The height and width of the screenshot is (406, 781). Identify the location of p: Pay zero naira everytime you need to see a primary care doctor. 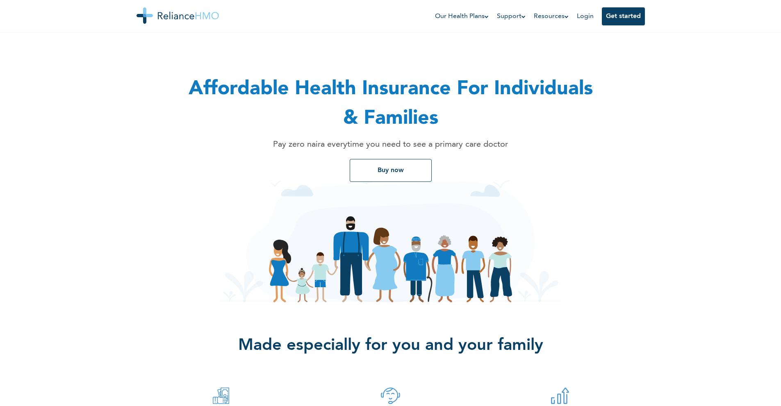
(391, 145).